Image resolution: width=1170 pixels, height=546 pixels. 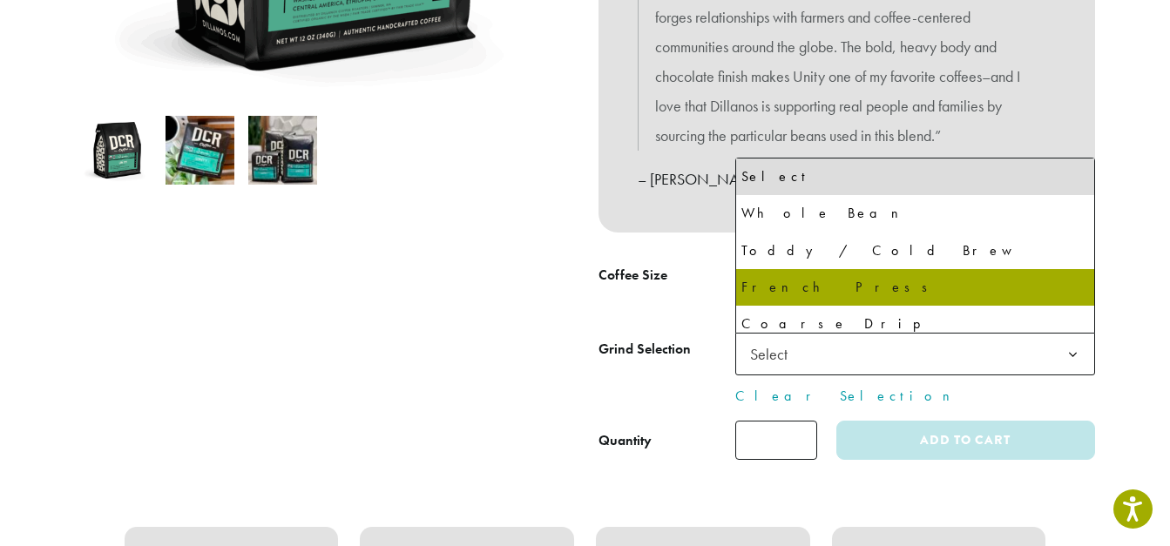 What do you see at coordinates (915, 324) in the screenshot?
I see `div: Coarse Drip` at bounding box center [915, 324].